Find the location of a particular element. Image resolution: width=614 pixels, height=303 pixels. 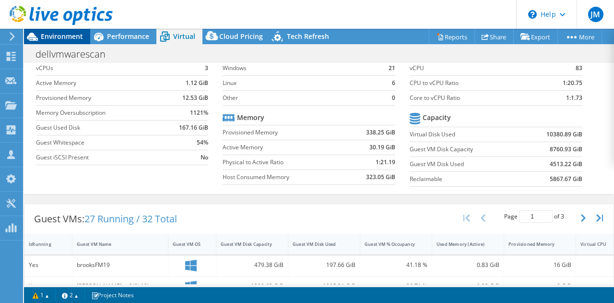

b: 1121% is located at coordinates (199, 113).